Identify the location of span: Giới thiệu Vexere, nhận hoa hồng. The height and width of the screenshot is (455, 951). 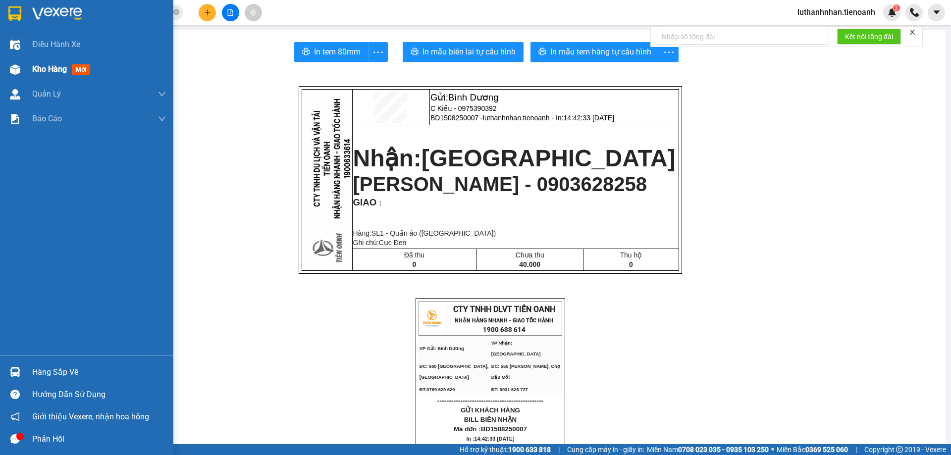
(91, 417).